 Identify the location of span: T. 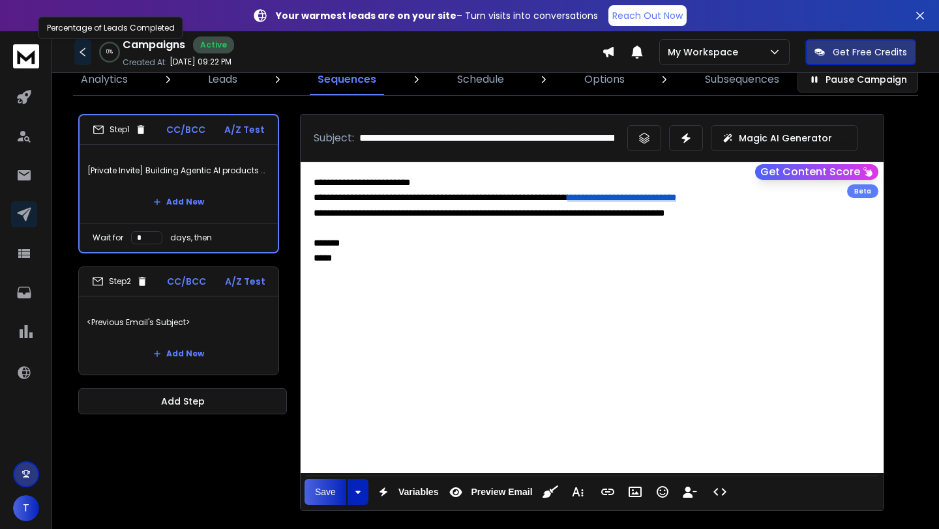
(26, 509).